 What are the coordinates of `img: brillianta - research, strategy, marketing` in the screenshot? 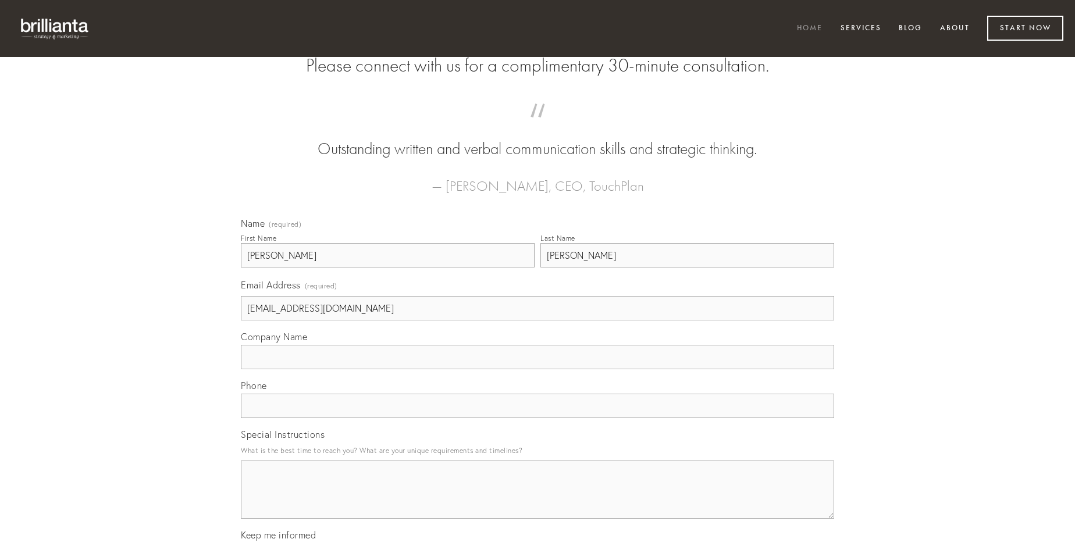 It's located at (55, 28).